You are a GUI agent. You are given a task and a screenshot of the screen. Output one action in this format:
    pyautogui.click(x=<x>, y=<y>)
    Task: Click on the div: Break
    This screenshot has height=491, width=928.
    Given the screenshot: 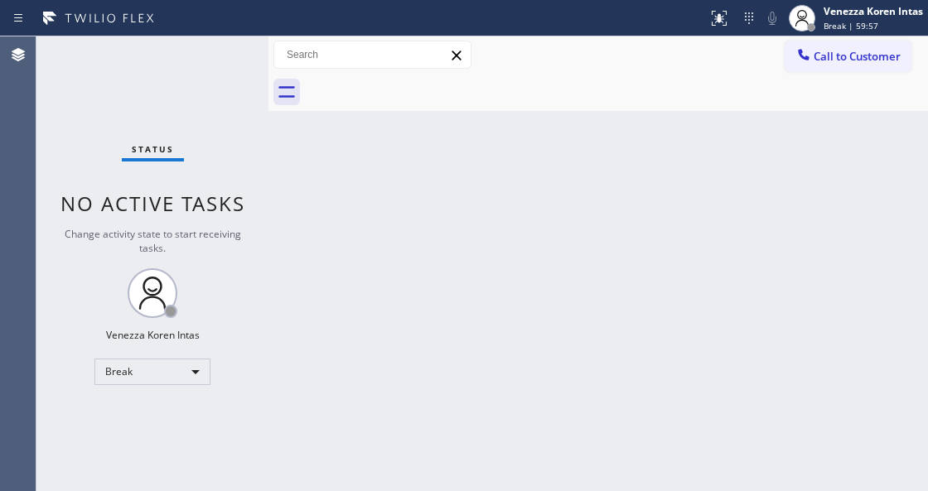 What is the action you would take?
    pyautogui.click(x=152, y=372)
    